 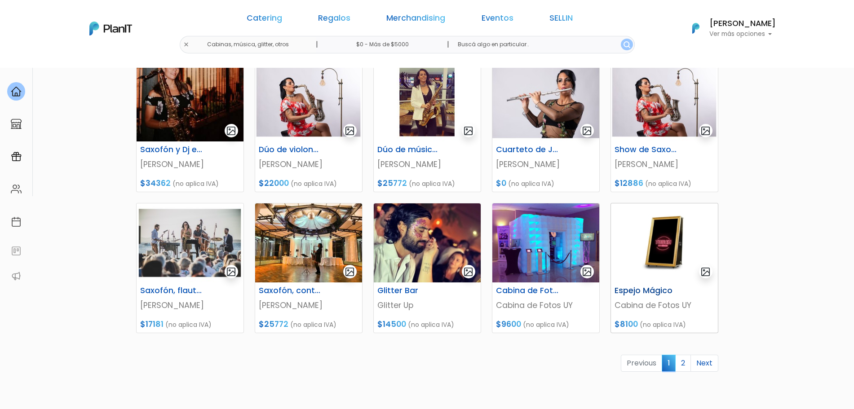 I want to click on span: $22000, so click(x=274, y=183).